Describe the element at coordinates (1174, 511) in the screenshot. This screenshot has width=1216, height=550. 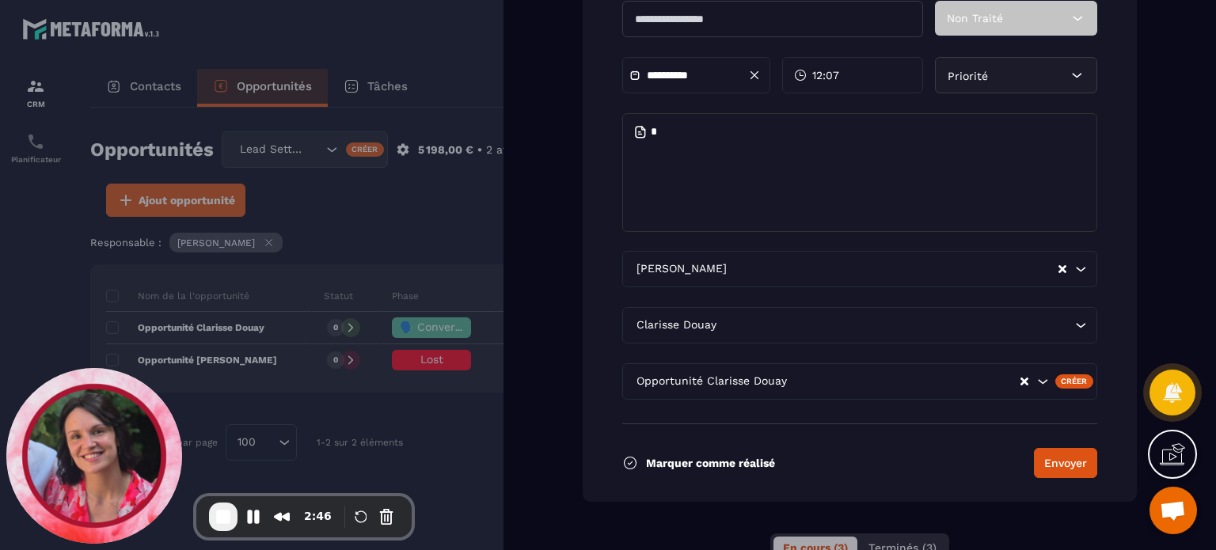
I see `div: Ouvrir le chat` at that location.